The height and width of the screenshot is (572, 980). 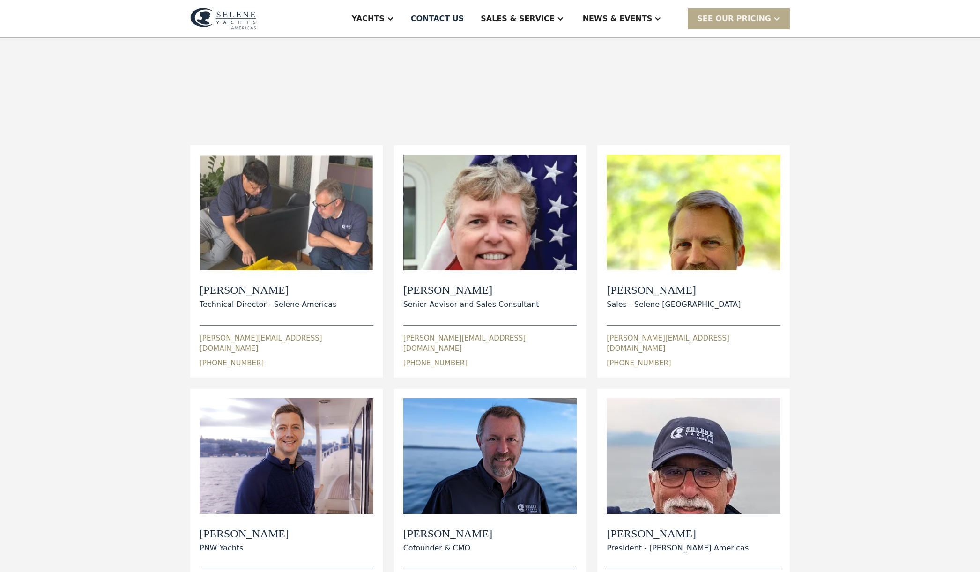 What do you see at coordinates (223, 19) in the screenshot?
I see `img: logo` at bounding box center [223, 19].